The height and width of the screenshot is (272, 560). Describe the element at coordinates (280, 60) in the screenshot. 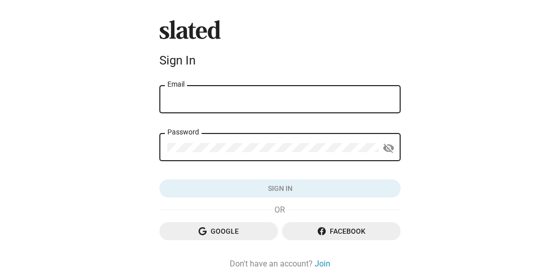

I see `div: Sign In` at that location.